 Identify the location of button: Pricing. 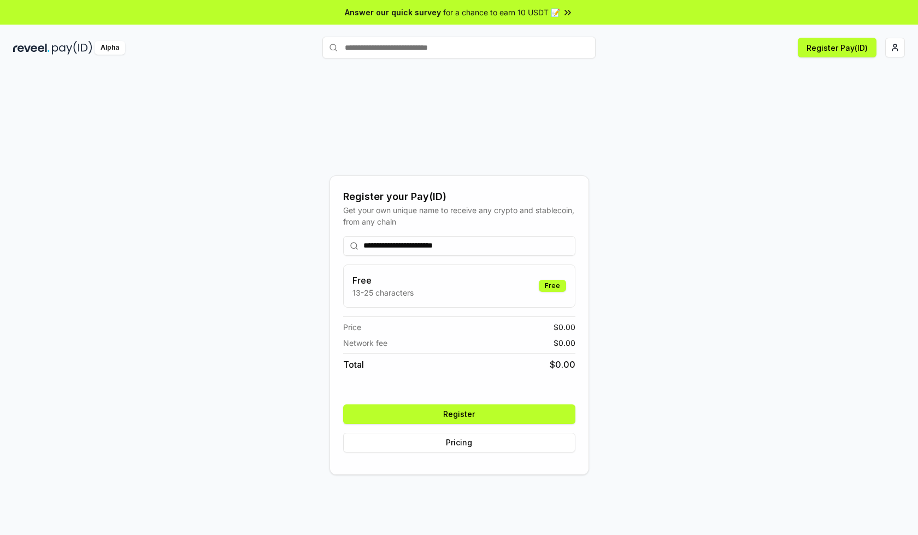
(459, 442).